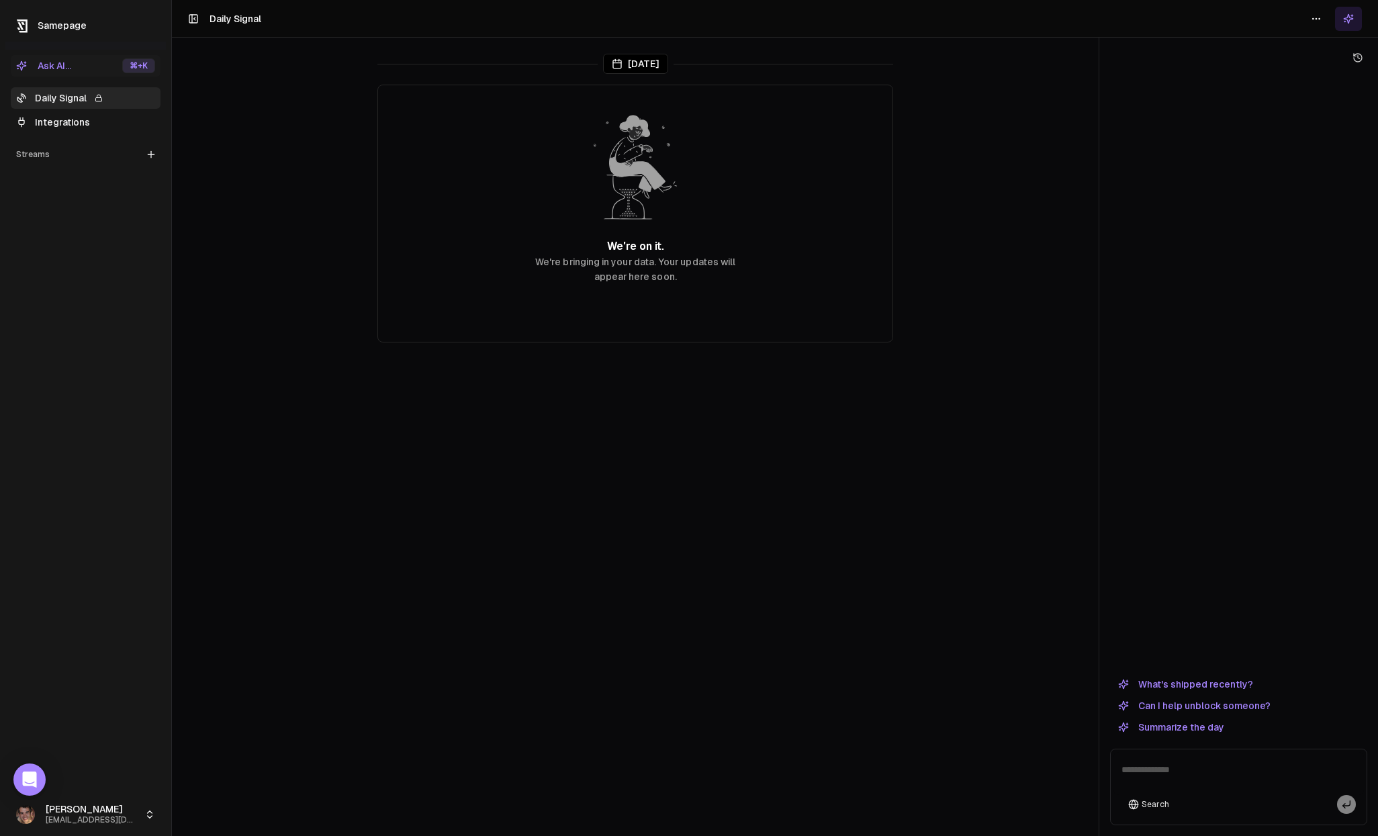 This screenshot has width=1378, height=836. Describe the element at coordinates (635, 246) in the screenshot. I see `h2: We're on it.` at that location.